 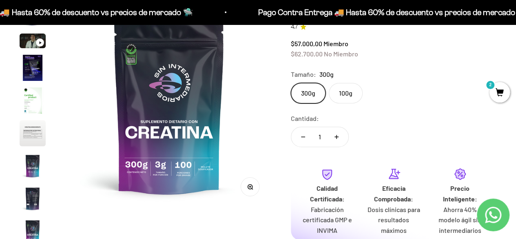 What do you see at coordinates (33, 134) in the screenshot?
I see `button: Ir al artículo 6` at bounding box center [33, 134].